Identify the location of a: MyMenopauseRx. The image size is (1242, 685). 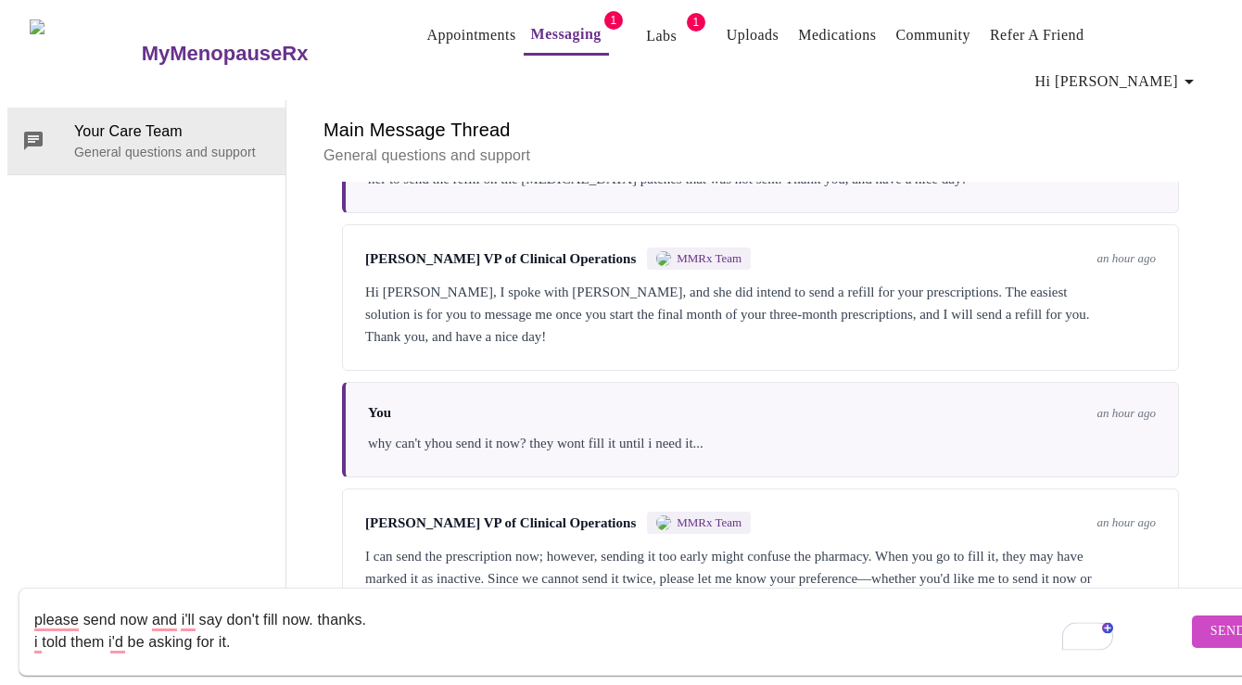
(261, 54).